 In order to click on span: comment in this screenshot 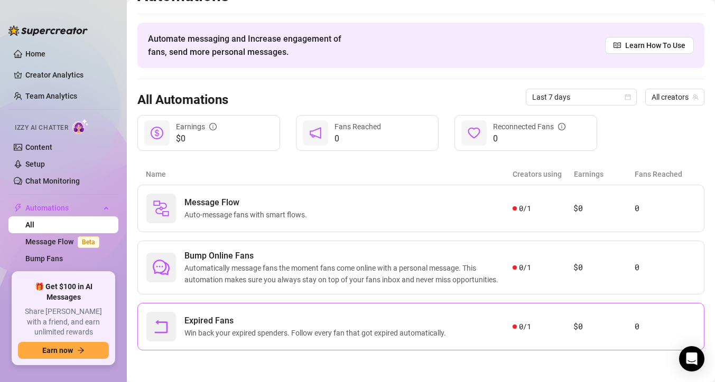, I will do `click(161, 268)`.